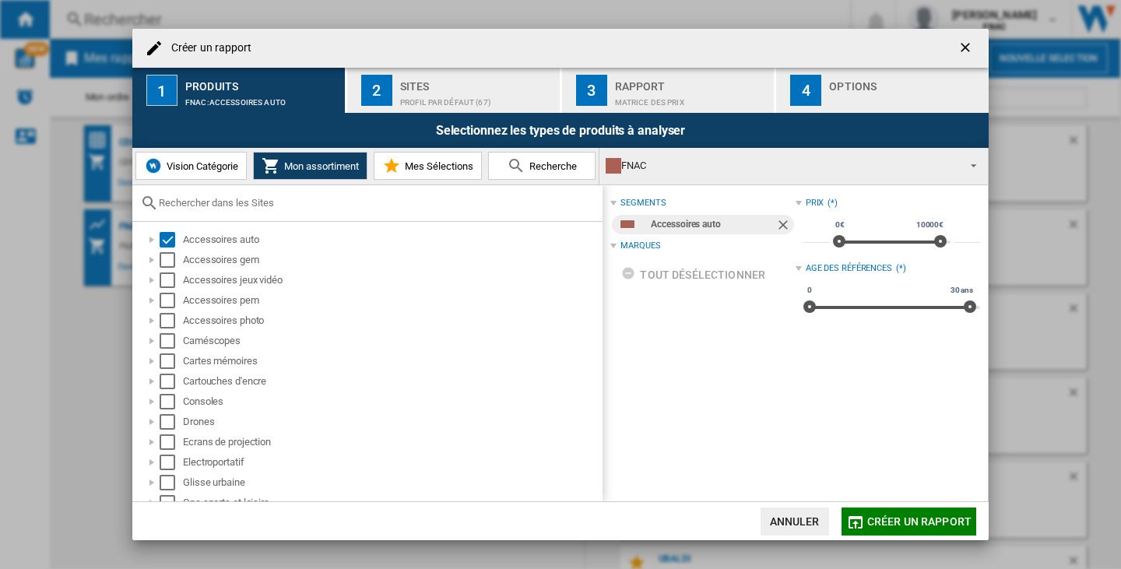  What do you see at coordinates (930, 225) in the screenshot?
I see `span: 10000€` at bounding box center [930, 225].